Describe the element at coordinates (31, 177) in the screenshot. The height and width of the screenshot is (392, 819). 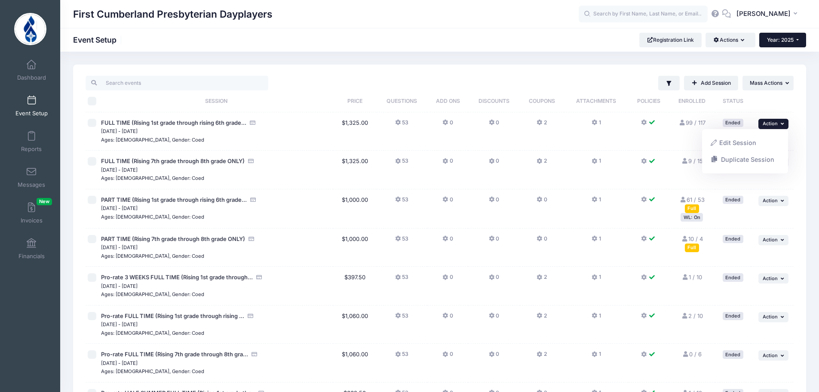
I see `a: Messages` at that location.